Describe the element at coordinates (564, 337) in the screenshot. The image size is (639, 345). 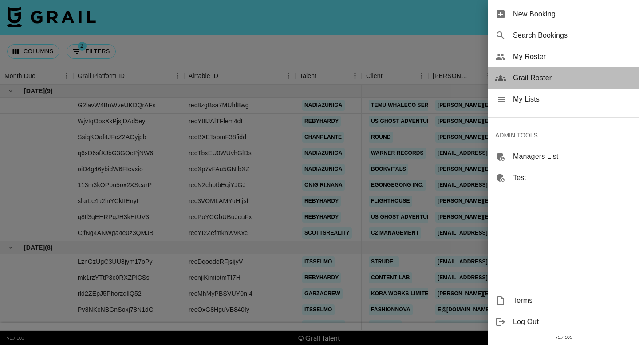
I see `div: v 1.7.103` at that location.